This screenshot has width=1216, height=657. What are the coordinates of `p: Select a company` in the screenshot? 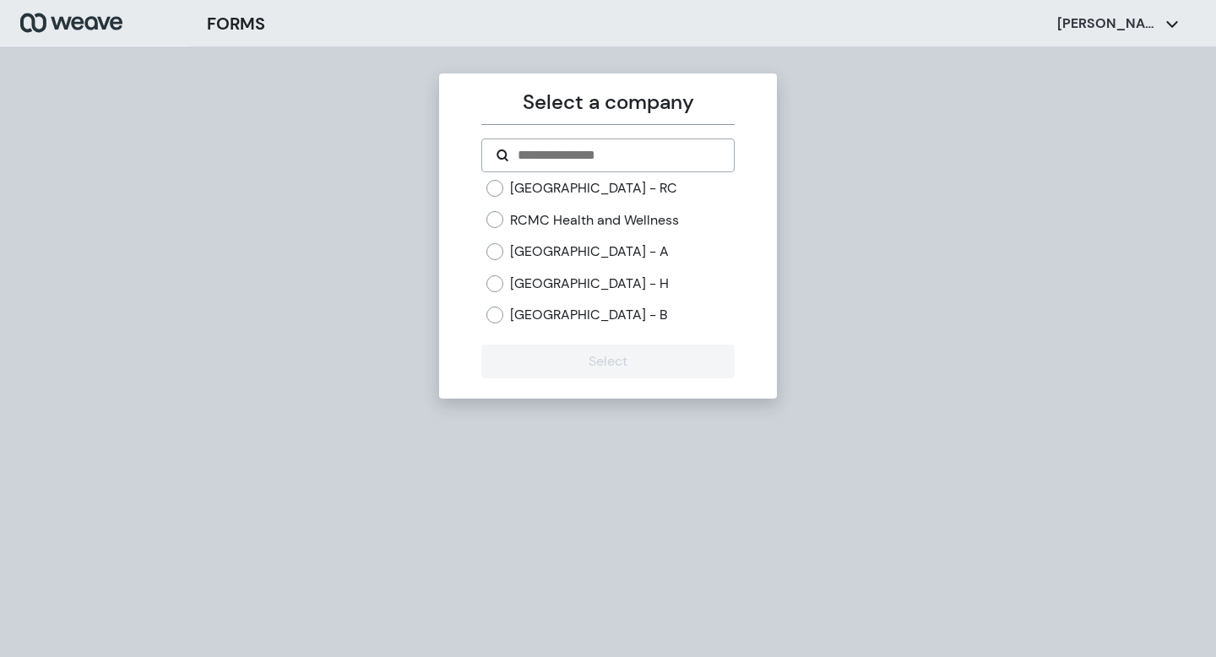 It's located at (607, 102).